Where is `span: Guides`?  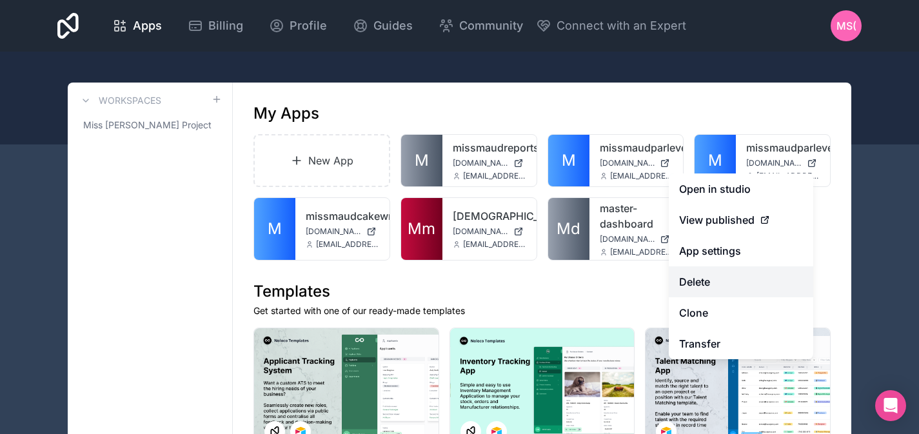
span: Guides is located at coordinates (393, 26).